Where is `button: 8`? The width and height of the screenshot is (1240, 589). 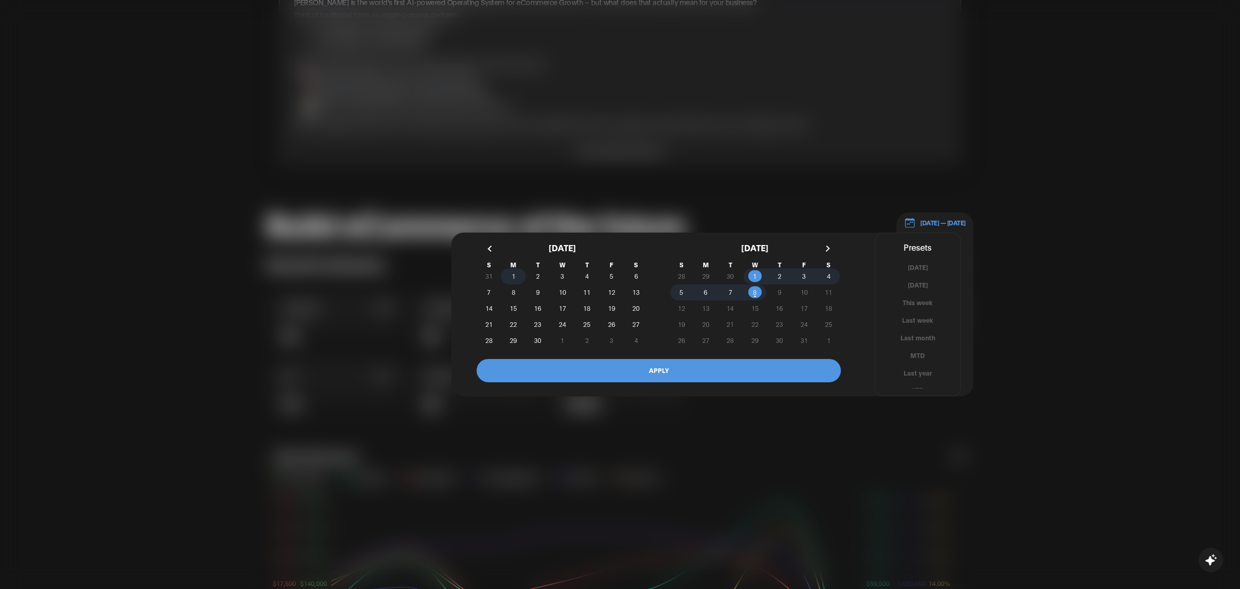 button: 8 is located at coordinates (755, 292).